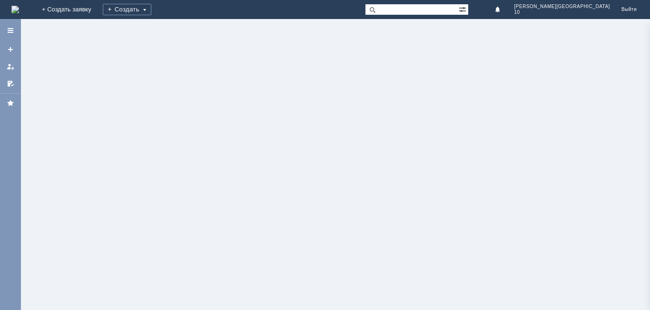  What do you see at coordinates (10, 67) in the screenshot?
I see `a: Мои заявки` at bounding box center [10, 67].